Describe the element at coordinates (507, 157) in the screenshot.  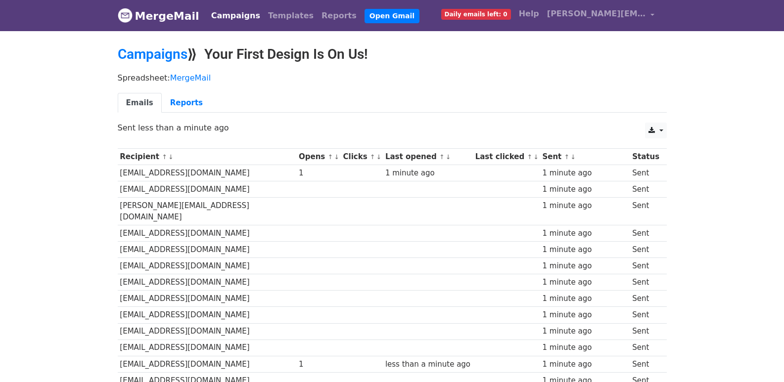
I see `th: Last clicked` at that location.